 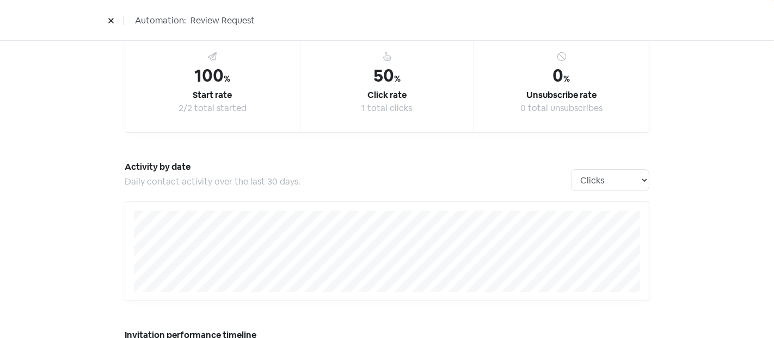 I want to click on div: 0 total unsubscribes, so click(x=561, y=108).